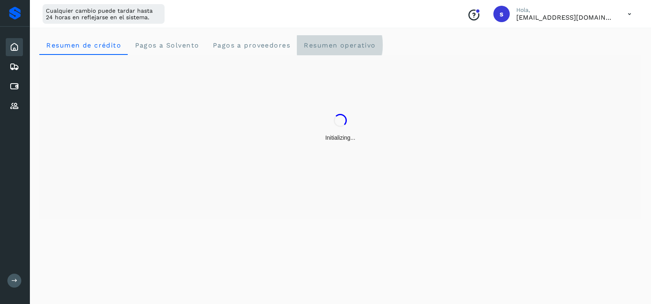 This screenshot has width=651, height=304. What do you see at coordinates (104, 14) in the screenshot?
I see `div: Cualquier cambio puede tardar hasta 24 horas en reflejarse en el sistema.` at bounding box center [104, 14].